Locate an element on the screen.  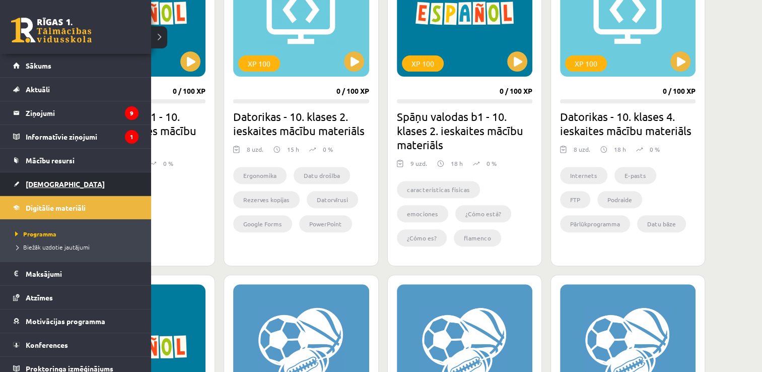
h2: Spāņu valodas b1 - 10. klases 2. ieskaites mācību materiāls is located at coordinates (464, 130).